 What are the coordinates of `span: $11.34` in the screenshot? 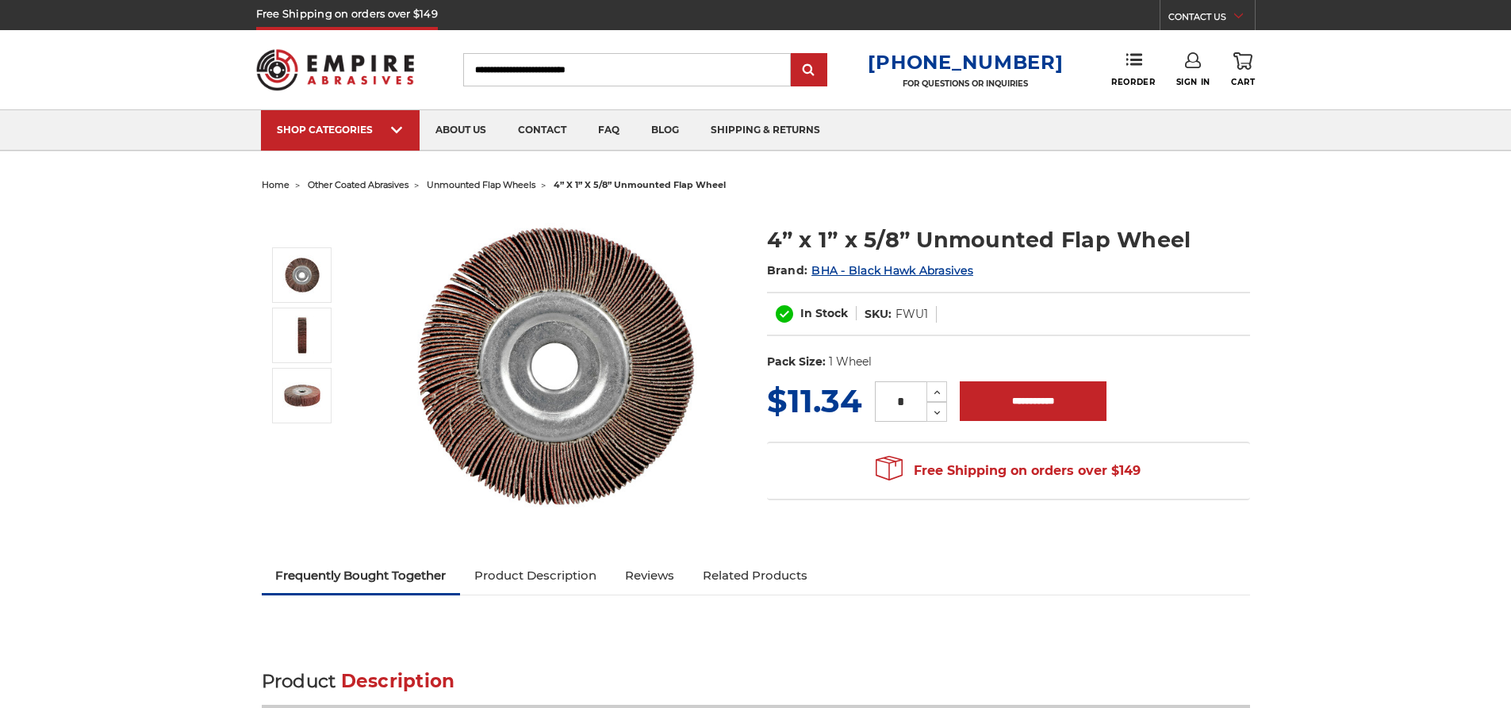 It's located at (815, 401).